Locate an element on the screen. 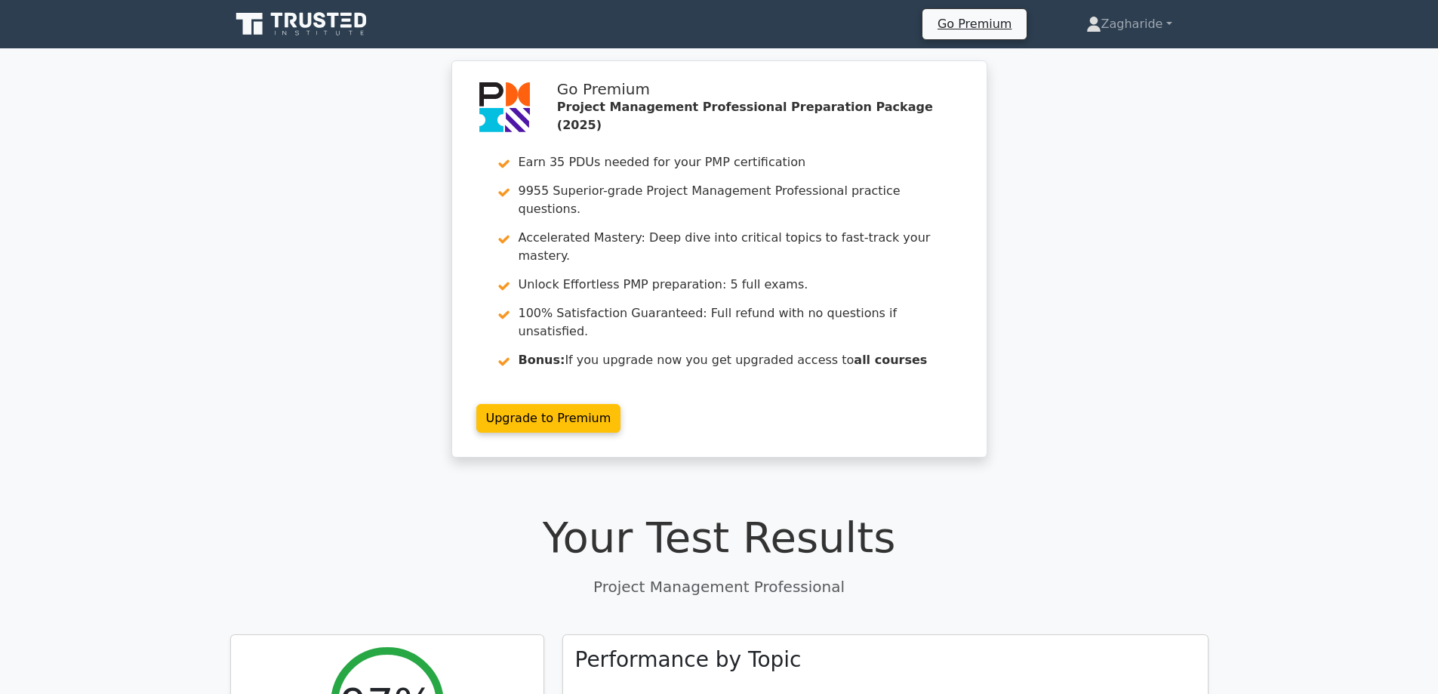  a: Upgrade to Premium is located at coordinates (549, 418).